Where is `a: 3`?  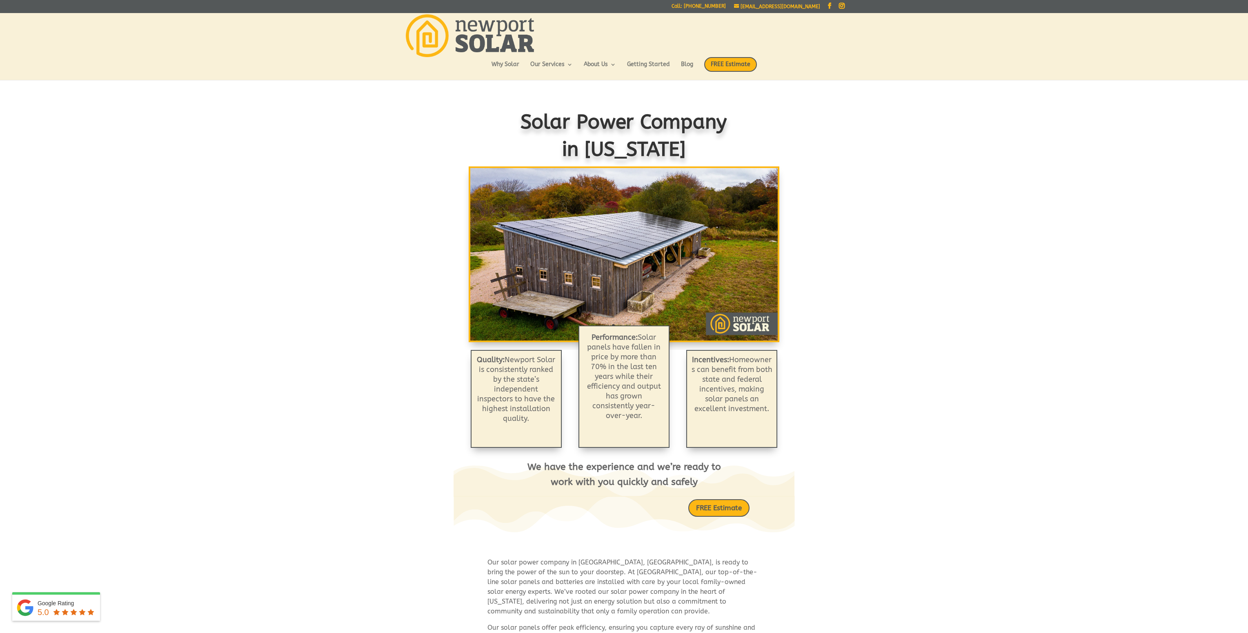
a: 3 is located at coordinates (627, 326).